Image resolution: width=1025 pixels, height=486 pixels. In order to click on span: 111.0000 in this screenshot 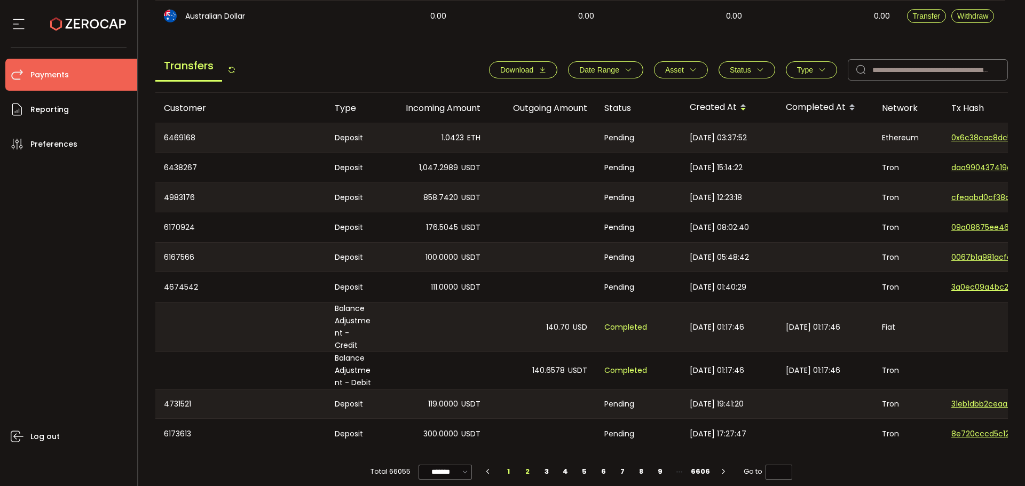, I will do `click(444, 287)`.